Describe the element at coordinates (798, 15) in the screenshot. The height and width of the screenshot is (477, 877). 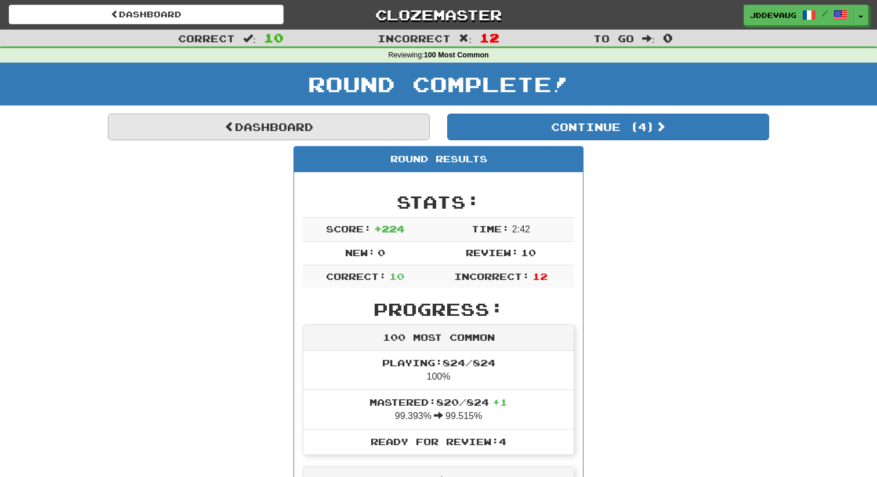
I see `a: jddevaug /` at that location.